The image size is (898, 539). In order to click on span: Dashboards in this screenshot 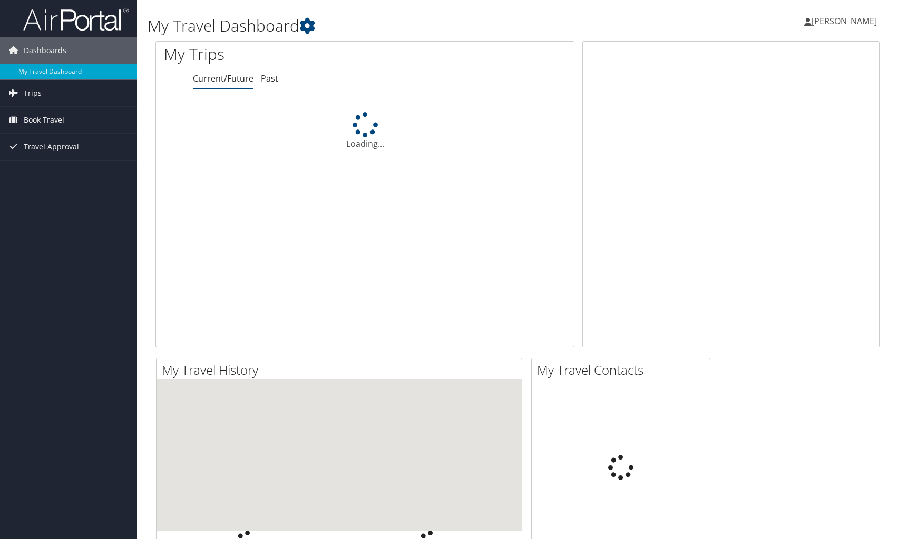, I will do `click(45, 51)`.